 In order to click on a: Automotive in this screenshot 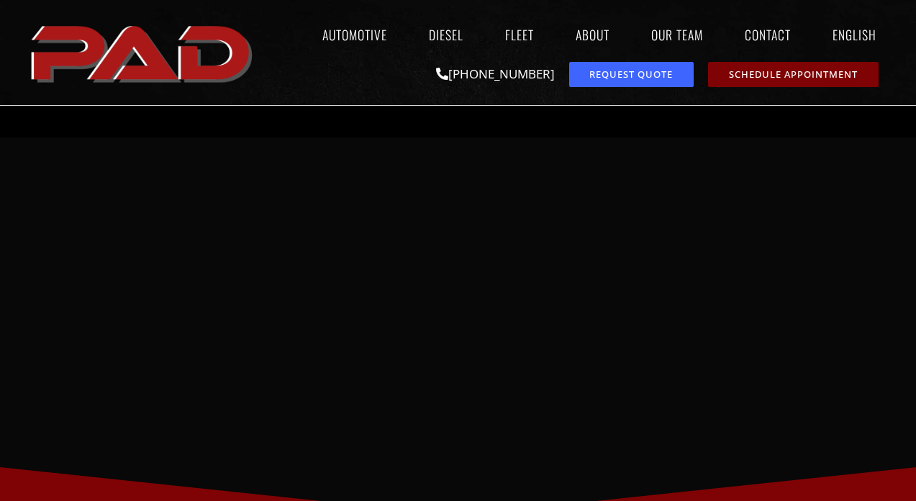, I will do `click(355, 35)`.